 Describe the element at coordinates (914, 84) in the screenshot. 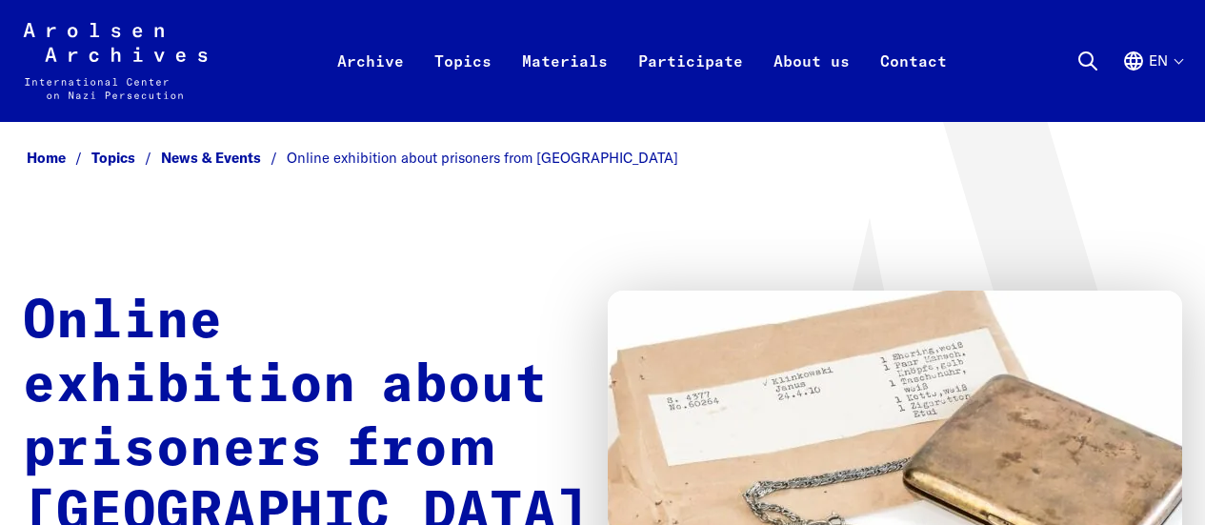

I see `a: Contact` at that location.